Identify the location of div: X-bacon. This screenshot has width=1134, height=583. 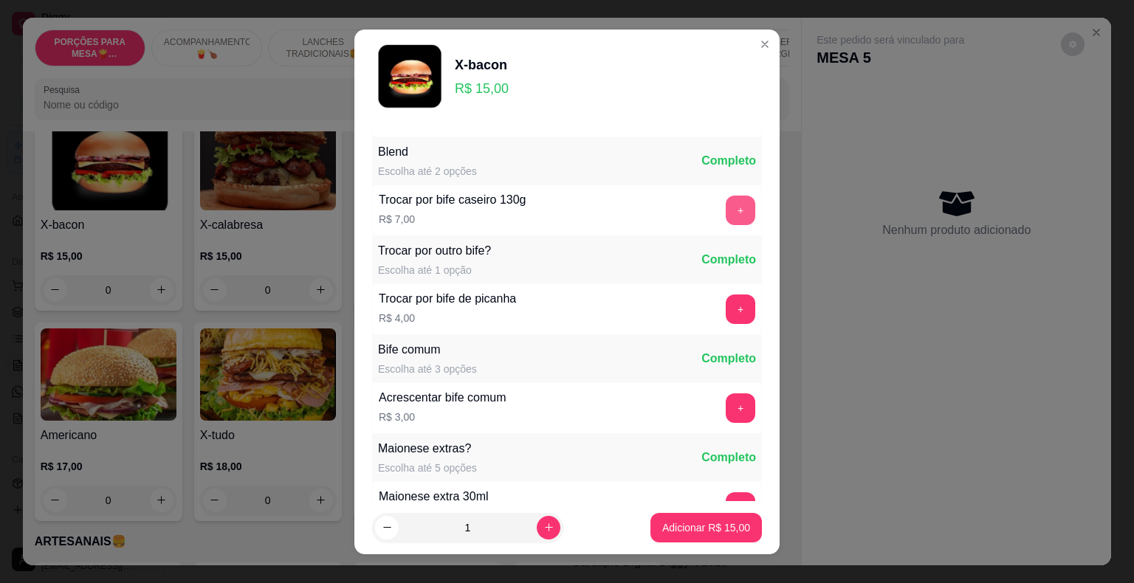
(482, 65).